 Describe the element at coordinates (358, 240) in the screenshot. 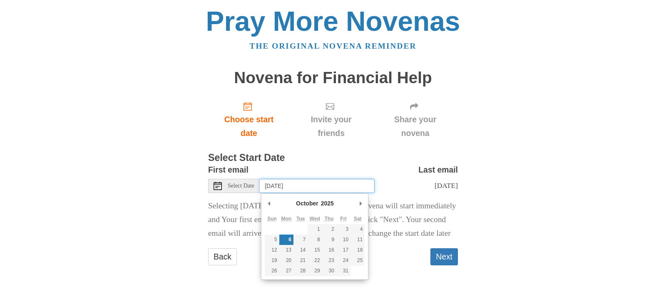

I see `button: 11` at that location.